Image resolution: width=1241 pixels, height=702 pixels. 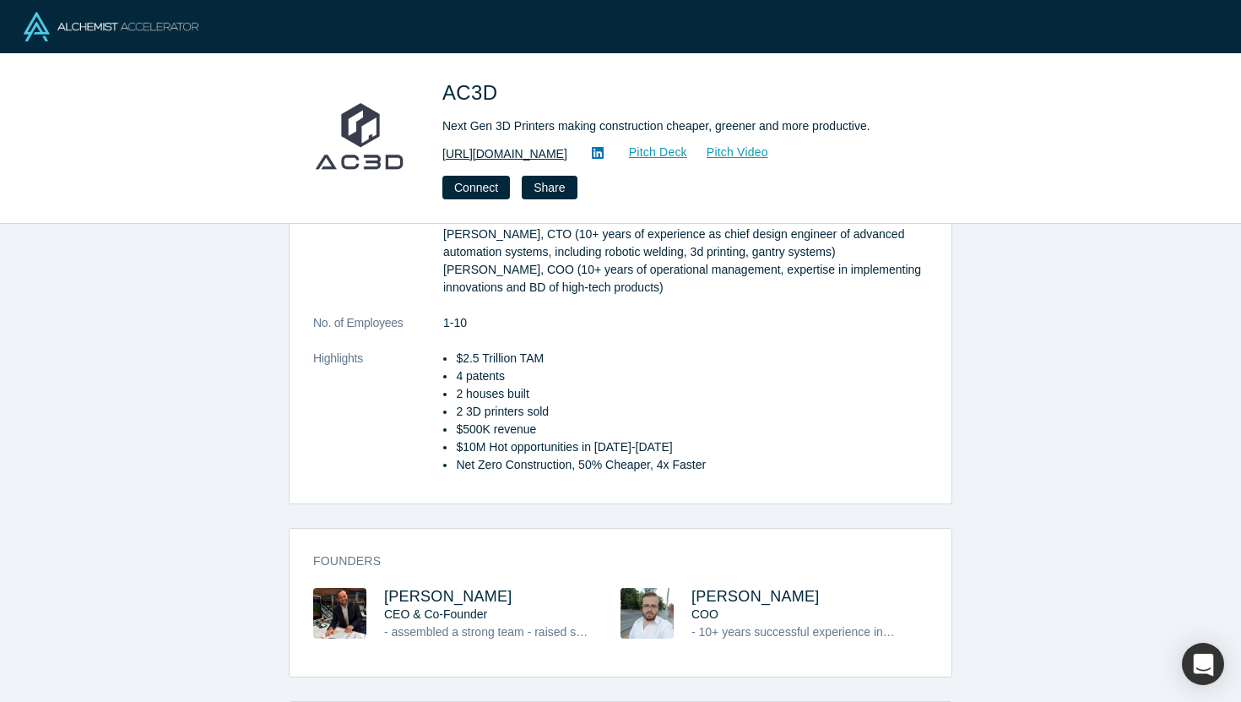 What do you see at coordinates (378, 420) in the screenshot?
I see `dt: Highlights` at bounding box center [378, 420].